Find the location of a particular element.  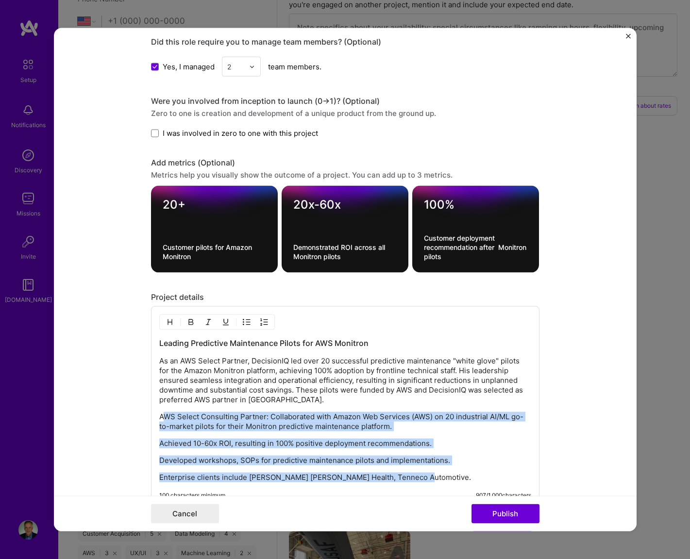

textarea: Customer deployment recommendation after Monitron pilots is located at coordinates (475, 247).